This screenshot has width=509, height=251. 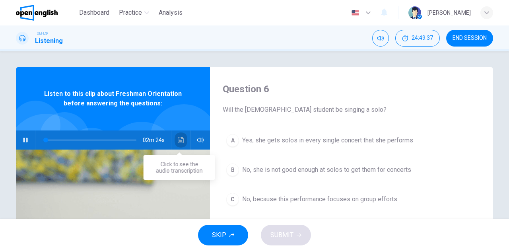 What do you see at coordinates (233, 170) in the screenshot?
I see `div: B` at bounding box center [233, 170].